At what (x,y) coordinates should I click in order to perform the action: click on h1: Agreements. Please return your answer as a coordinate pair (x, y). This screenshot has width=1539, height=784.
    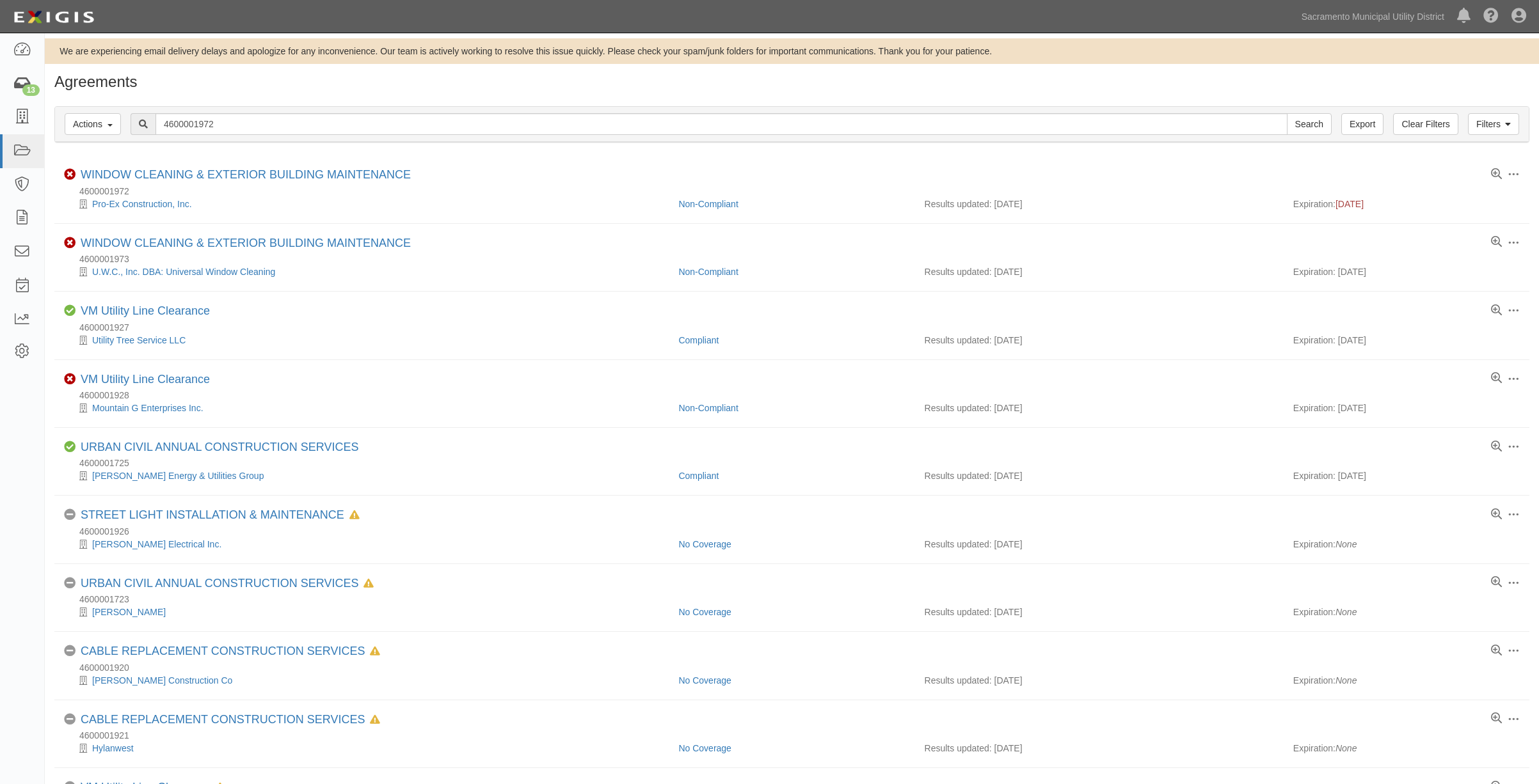
    Looking at the image, I should click on (791, 82).